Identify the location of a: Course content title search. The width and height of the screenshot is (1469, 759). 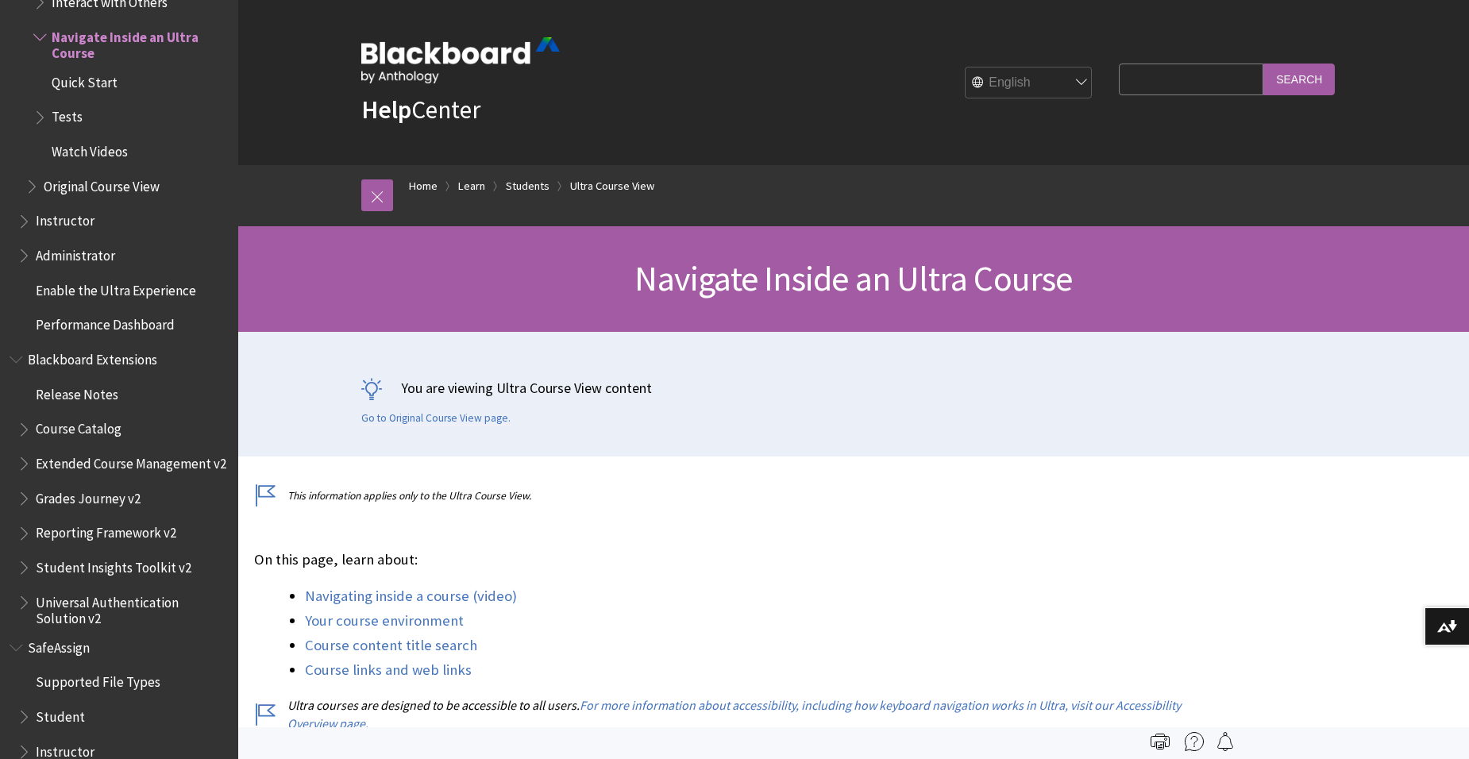
(391, 645).